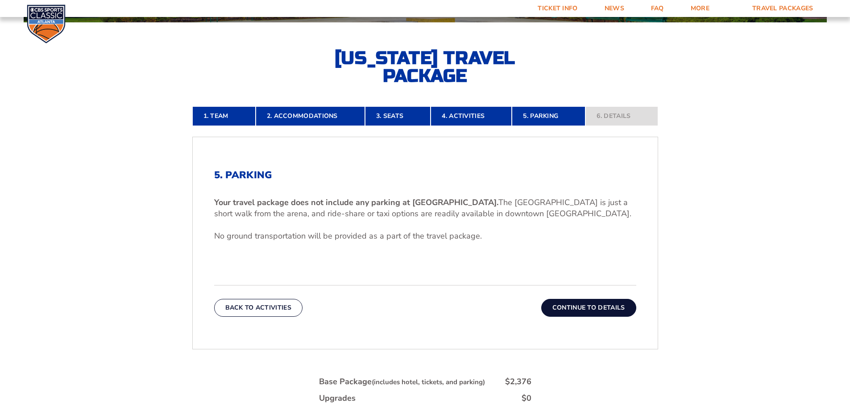 This screenshot has height=407, width=850. I want to click on p: No ground transportation will be provided as a part of the travel package., so click(425, 236).